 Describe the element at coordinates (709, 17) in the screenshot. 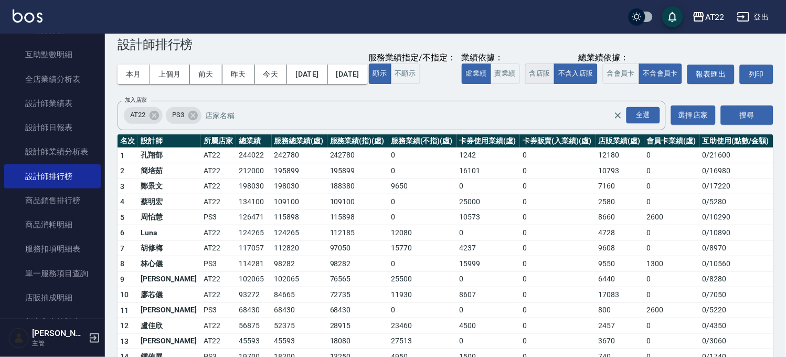

I see `button: AT22` at that location.